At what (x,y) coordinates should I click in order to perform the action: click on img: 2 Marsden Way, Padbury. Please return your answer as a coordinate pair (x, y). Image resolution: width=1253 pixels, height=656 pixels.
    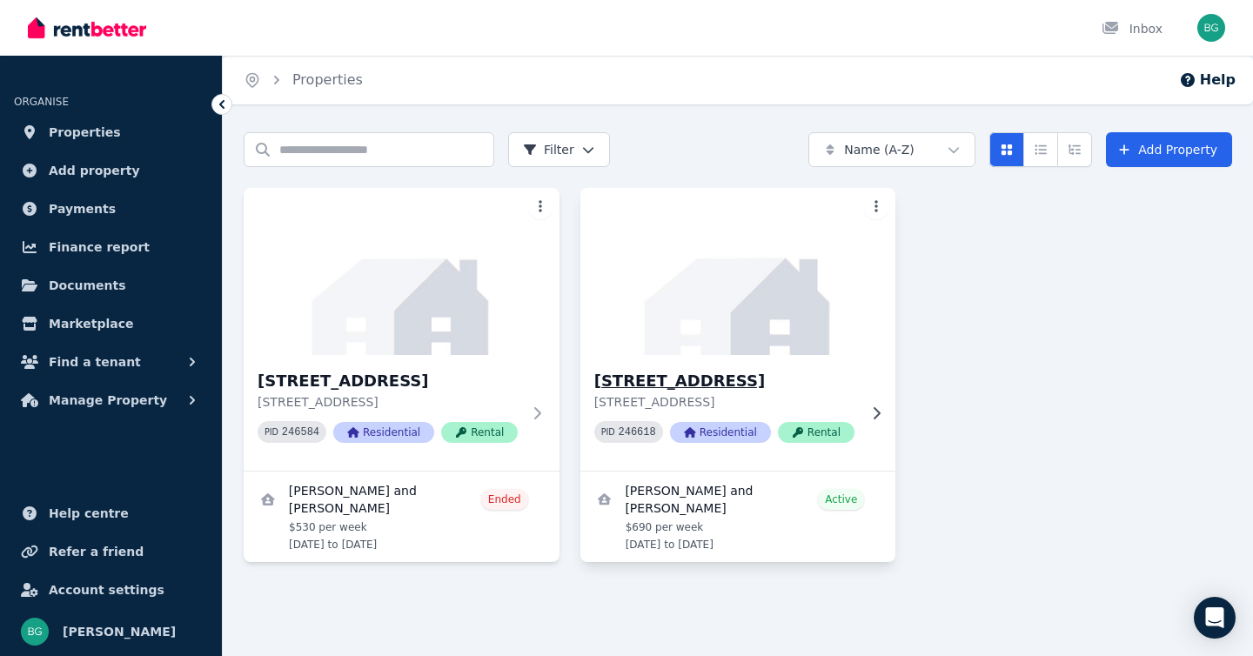
    Looking at the image, I should click on (401, 271).